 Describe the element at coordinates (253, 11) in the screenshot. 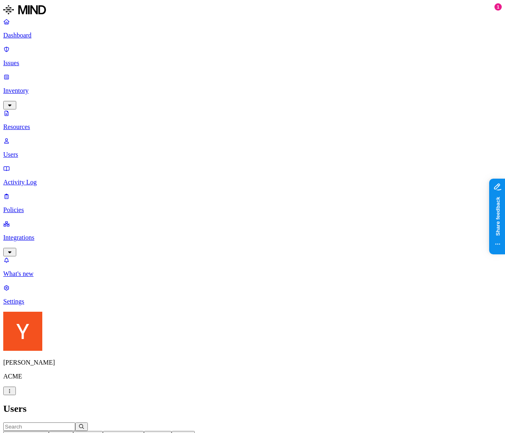

I see `a: MIND` at that location.